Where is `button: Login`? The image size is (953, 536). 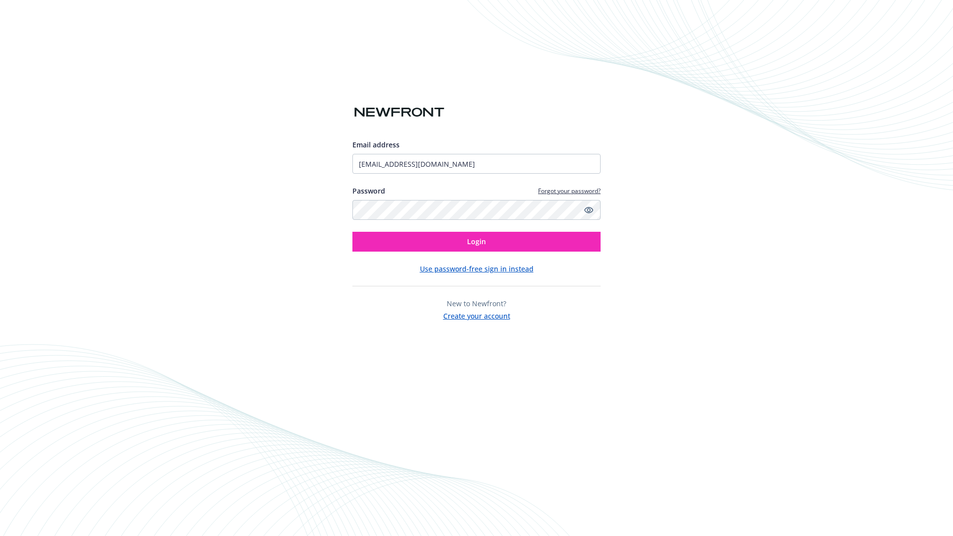 button: Login is located at coordinates (476, 242).